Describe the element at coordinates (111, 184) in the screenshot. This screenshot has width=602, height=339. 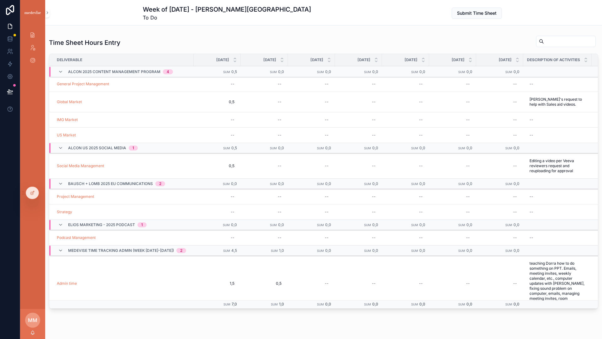
I see `span: Bausch + Lomb 2025 EU Communications` at that location.